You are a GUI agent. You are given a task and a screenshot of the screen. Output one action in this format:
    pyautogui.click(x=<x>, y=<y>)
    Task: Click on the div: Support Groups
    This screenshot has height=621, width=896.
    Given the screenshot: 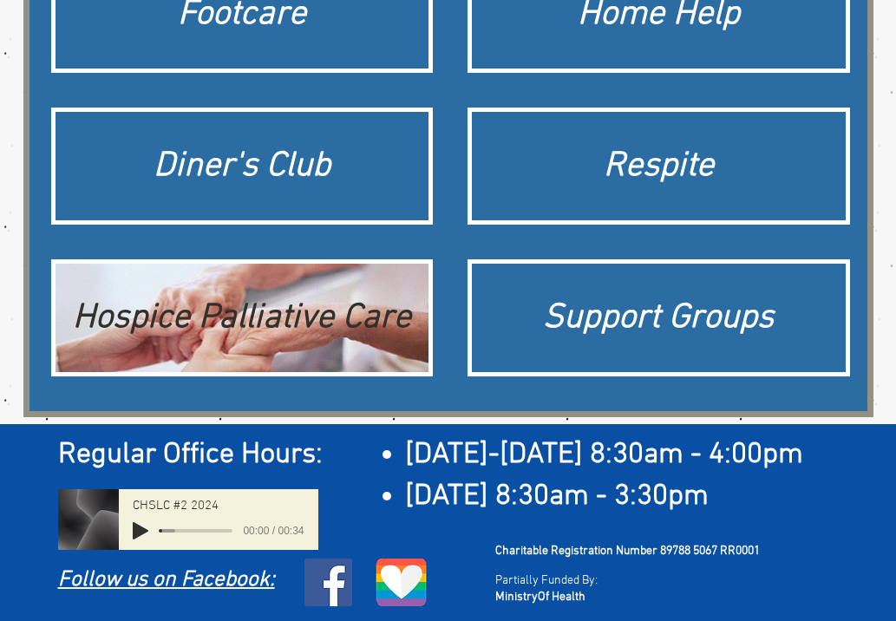 What is the action you would take?
    pyautogui.click(x=658, y=318)
    